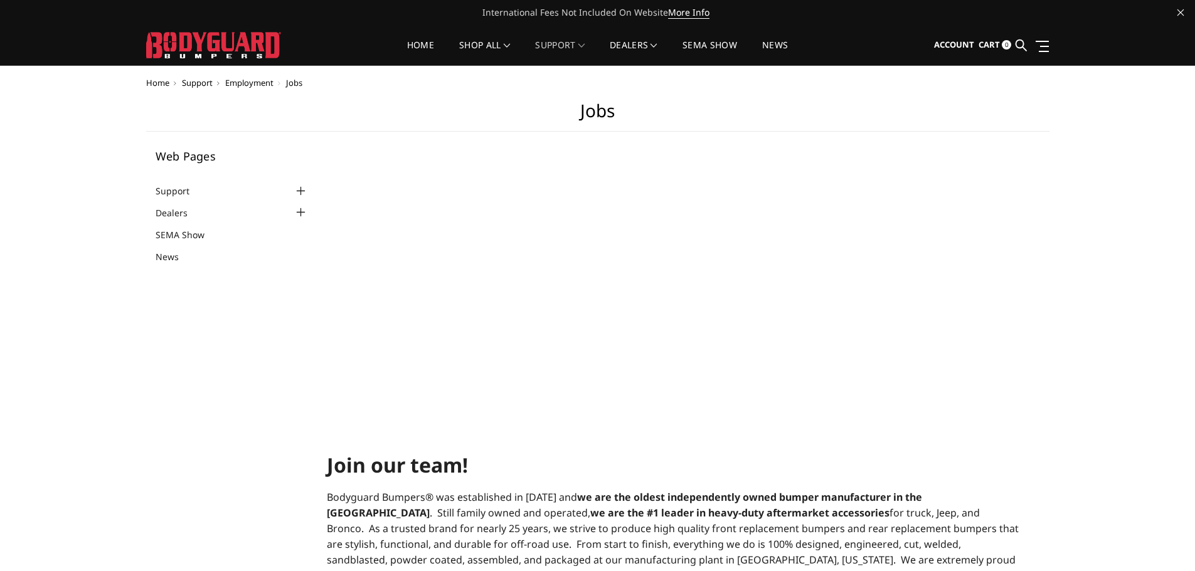  Describe the element at coordinates (989, 45) in the screenshot. I see `span: Cart` at that location.